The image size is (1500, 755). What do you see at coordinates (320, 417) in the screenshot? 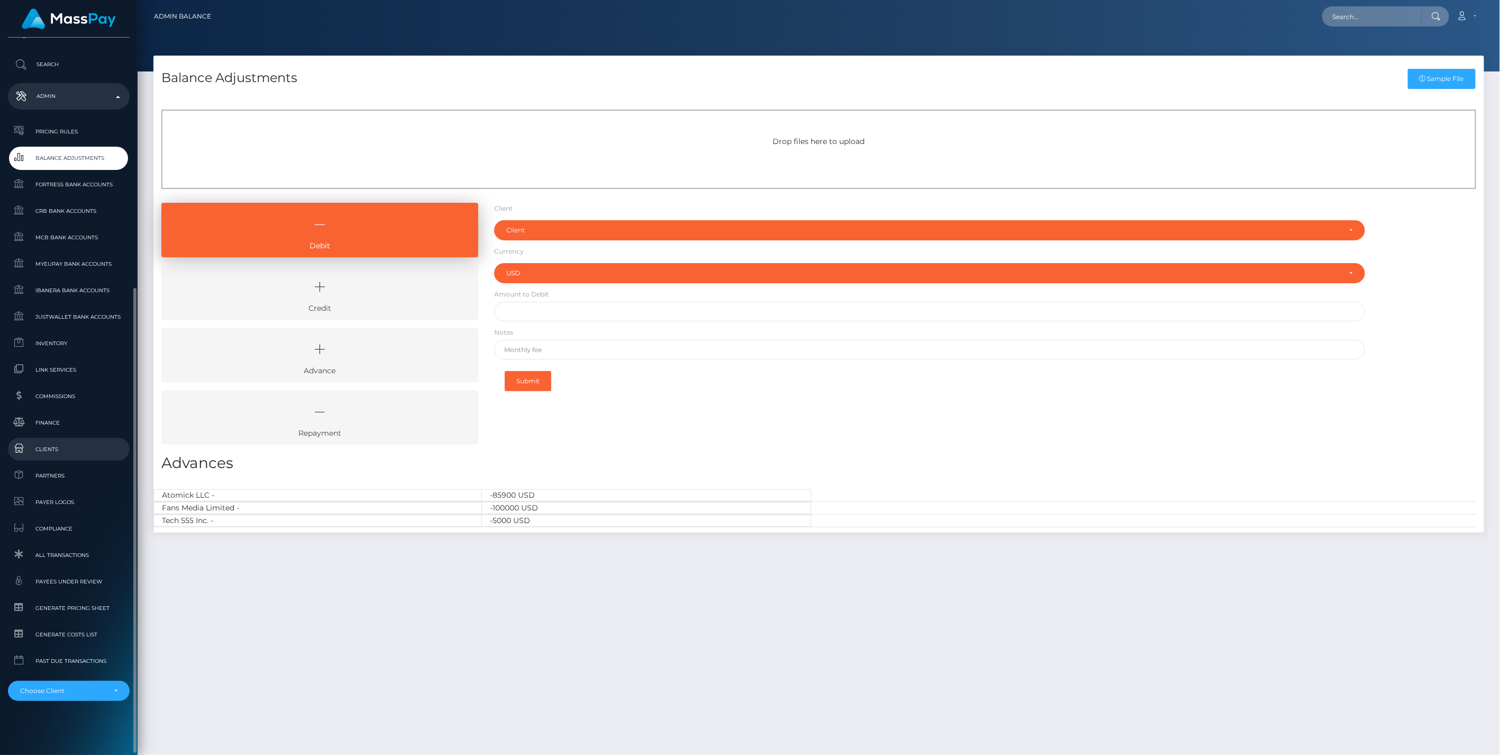
I see `a: Repayment` at bounding box center [320, 417].